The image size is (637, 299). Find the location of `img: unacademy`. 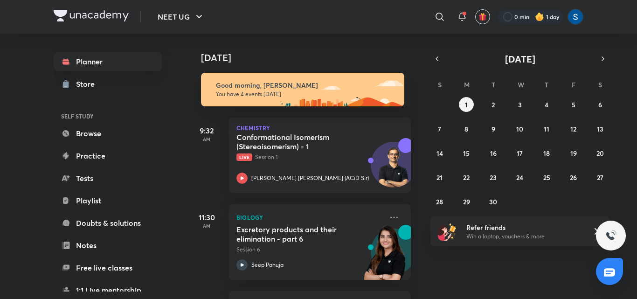

img: unacademy is located at coordinates (385, 257).